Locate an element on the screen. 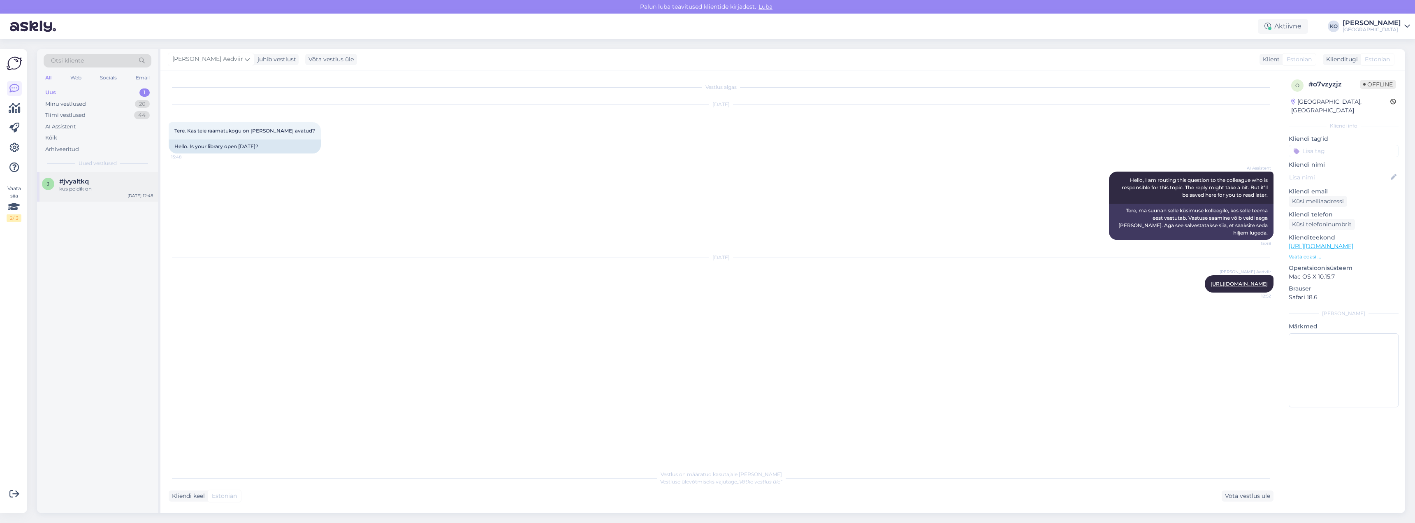  div: Küsi telefoninumbrit is located at coordinates (1322, 224).